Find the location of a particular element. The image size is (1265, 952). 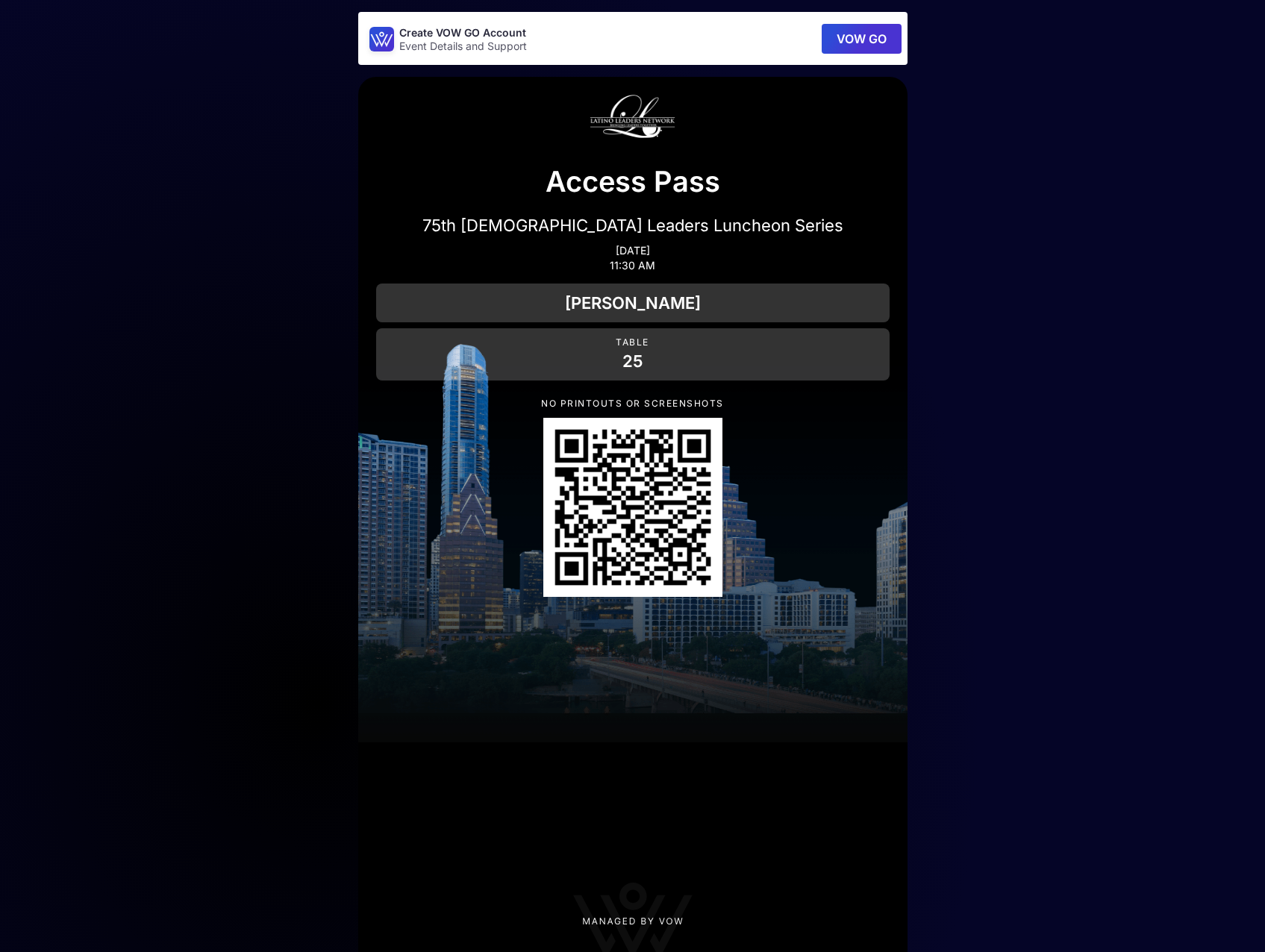

button: VOW GO is located at coordinates (861, 39).